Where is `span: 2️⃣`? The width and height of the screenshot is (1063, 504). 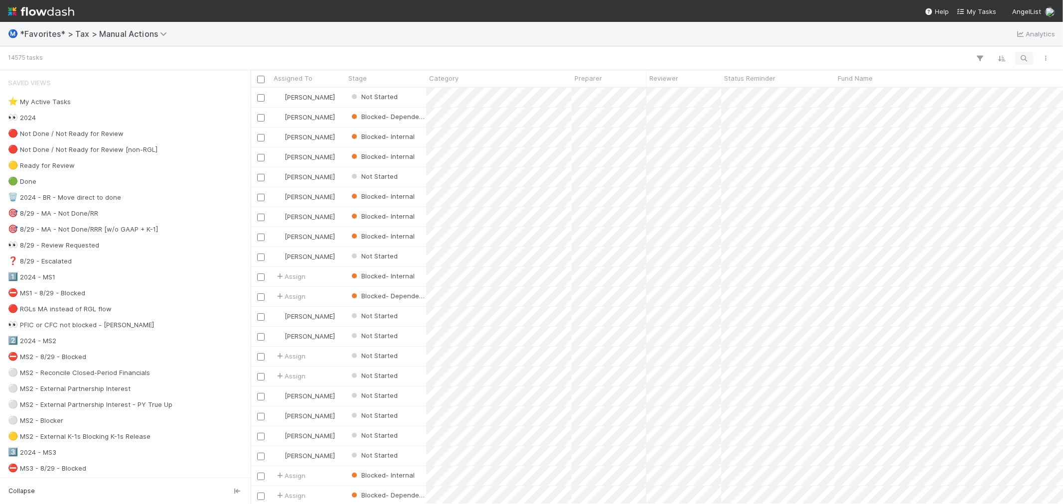 span: 2️⃣ is located at coordinates (13, 340).